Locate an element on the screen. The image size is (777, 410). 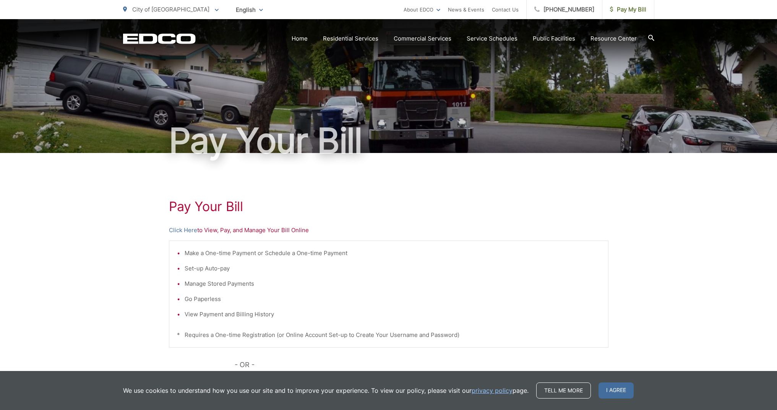
span: I agree is located at coordinates (616, 390).